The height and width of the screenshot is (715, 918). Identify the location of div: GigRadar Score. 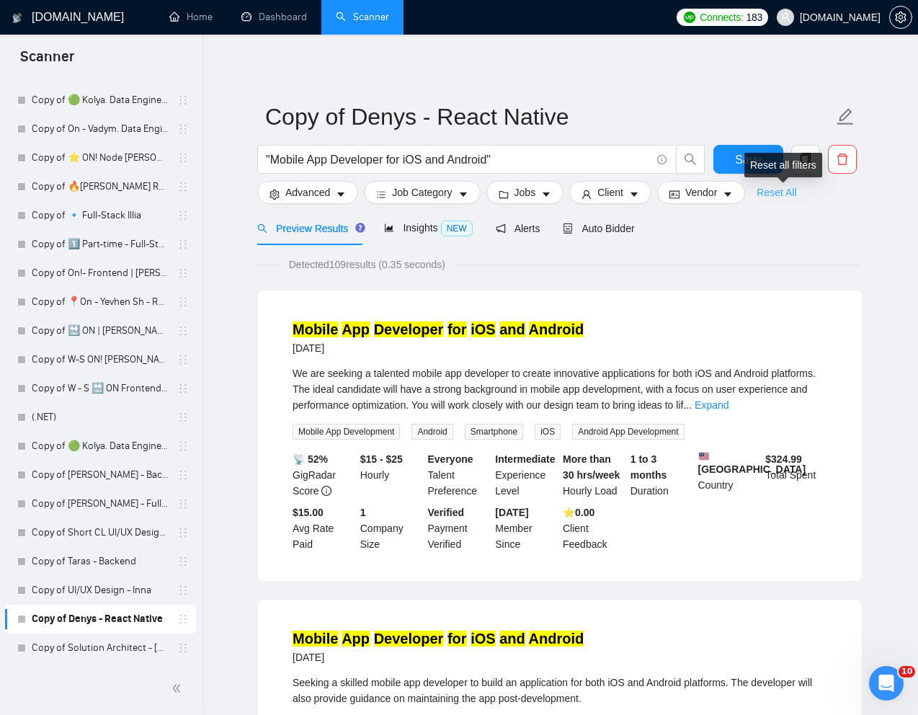
(323, 475).